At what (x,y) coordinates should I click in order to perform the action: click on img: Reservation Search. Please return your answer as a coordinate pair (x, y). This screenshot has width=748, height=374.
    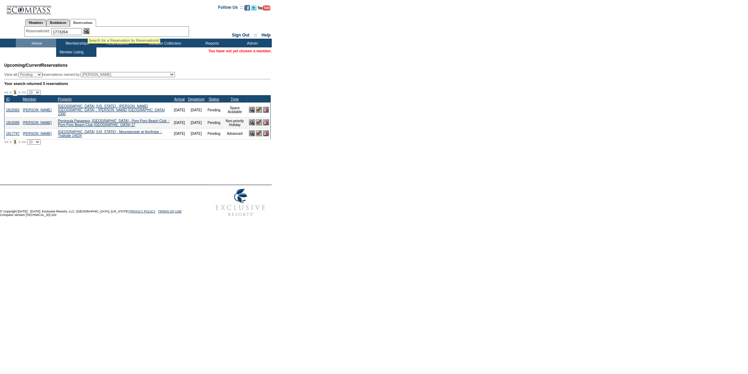
    Looking at the image, I should click on (86, 31).